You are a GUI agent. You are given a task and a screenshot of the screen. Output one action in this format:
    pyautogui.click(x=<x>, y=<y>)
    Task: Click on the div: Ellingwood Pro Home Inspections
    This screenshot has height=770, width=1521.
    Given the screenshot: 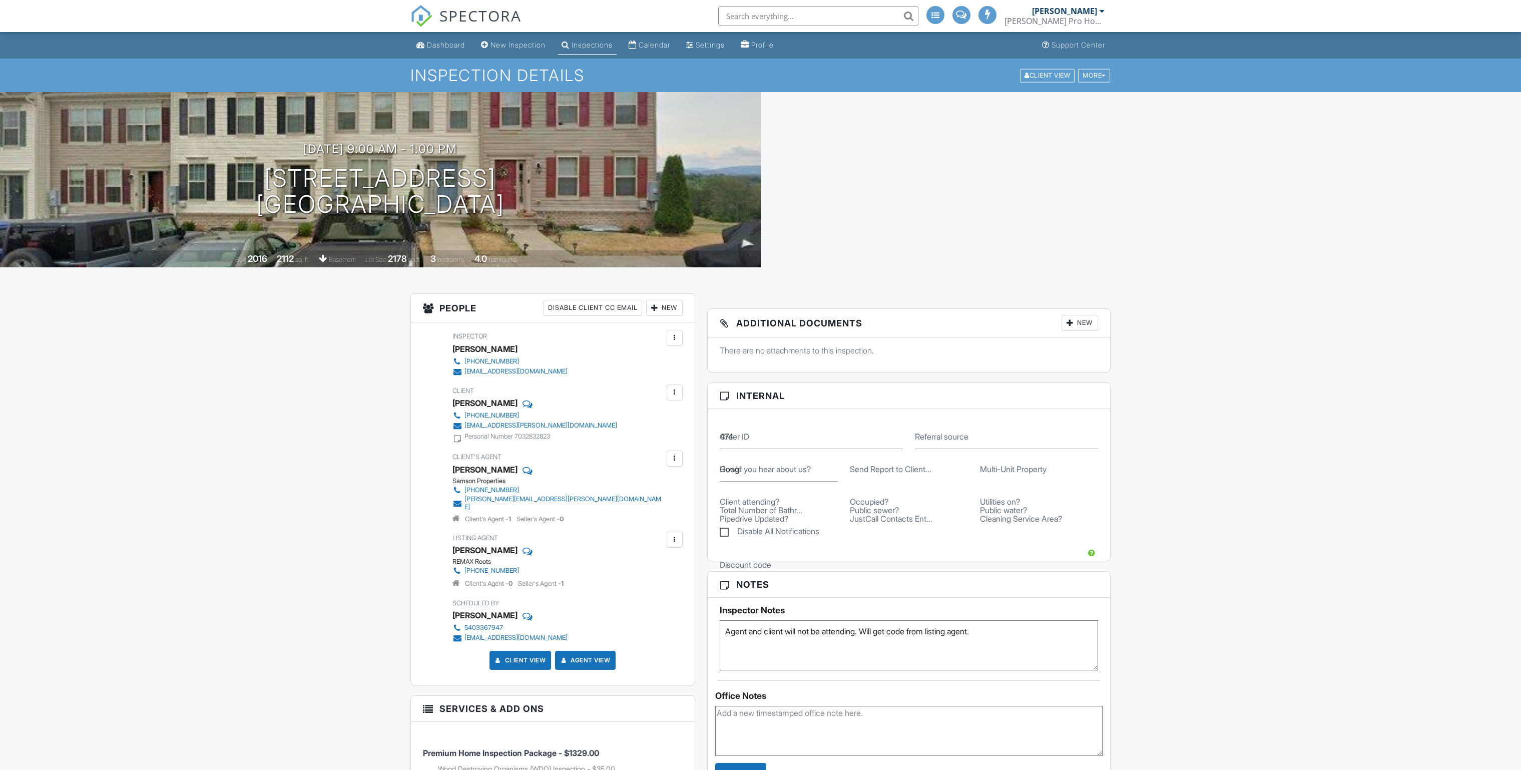 What is the action you would take?
    pyautogui.click(x=1055, y=21)
    